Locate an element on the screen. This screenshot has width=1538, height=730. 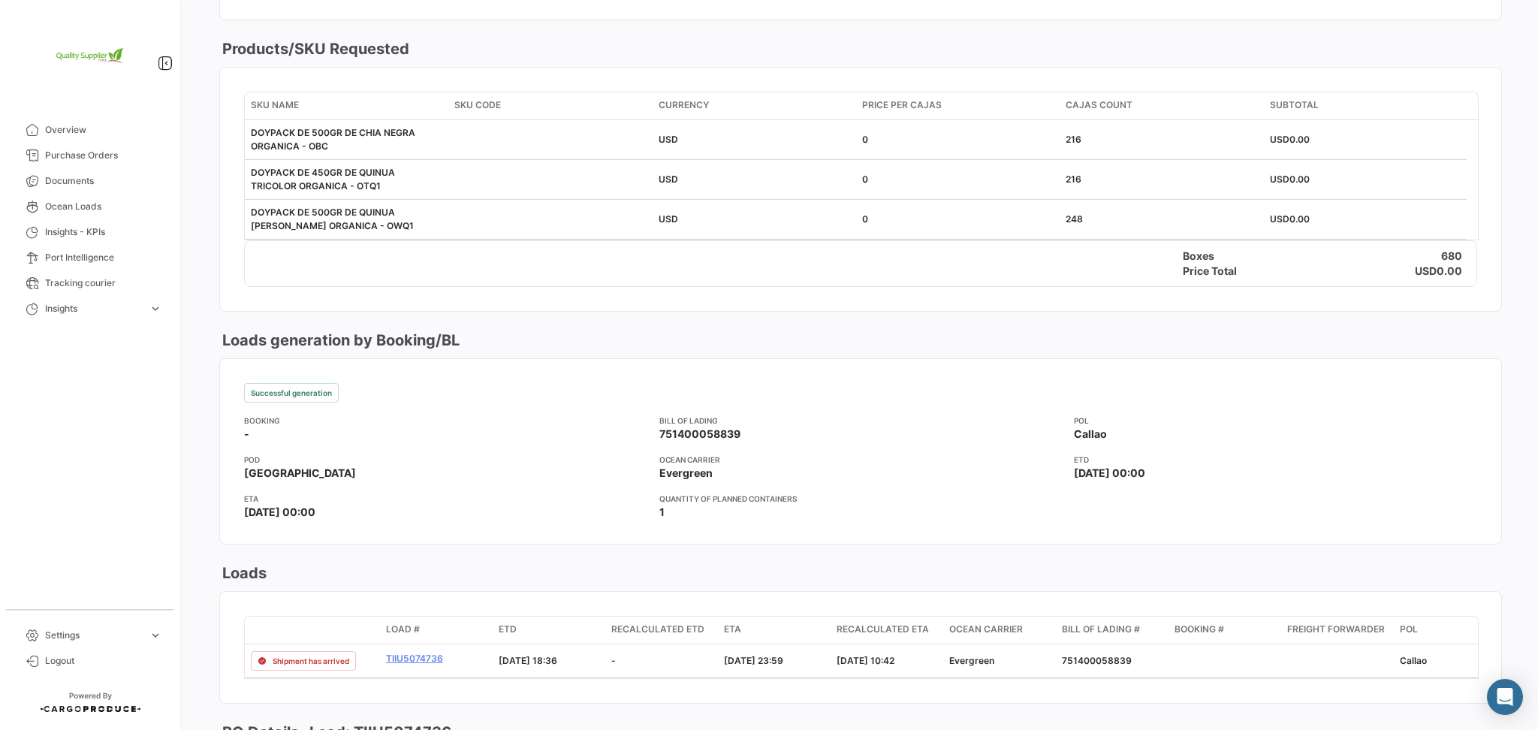
span: Port Intelligence is located at coordinates (104, 258).